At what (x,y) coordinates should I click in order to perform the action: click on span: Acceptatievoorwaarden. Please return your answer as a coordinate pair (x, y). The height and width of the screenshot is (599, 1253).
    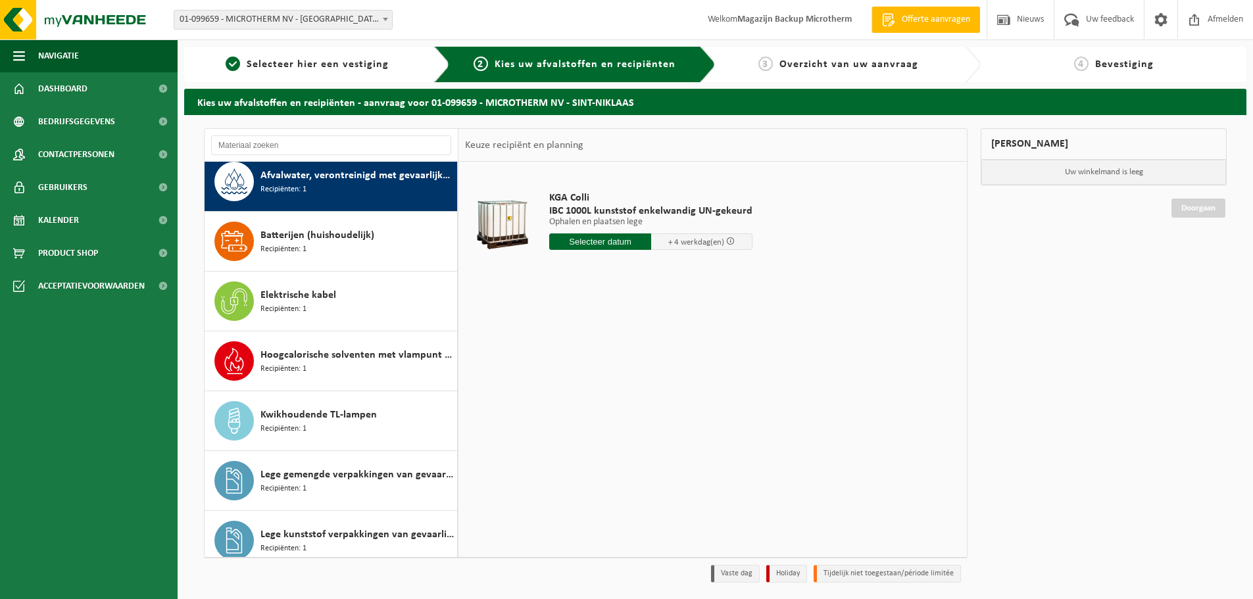
    Looking at the image, I should click on (91, 286).